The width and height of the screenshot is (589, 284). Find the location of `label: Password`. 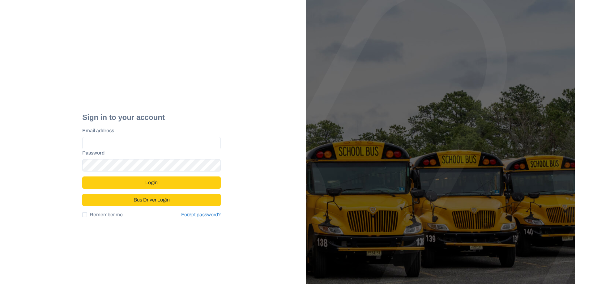

label: Password is located at coordinates (150, 153).